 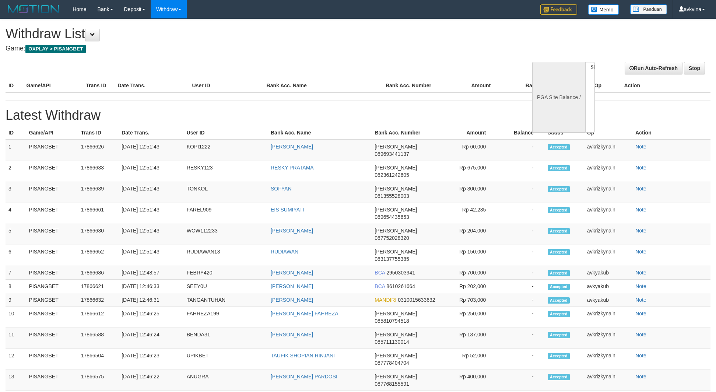 I want to click on th: Action, so click(x=672, y=133).